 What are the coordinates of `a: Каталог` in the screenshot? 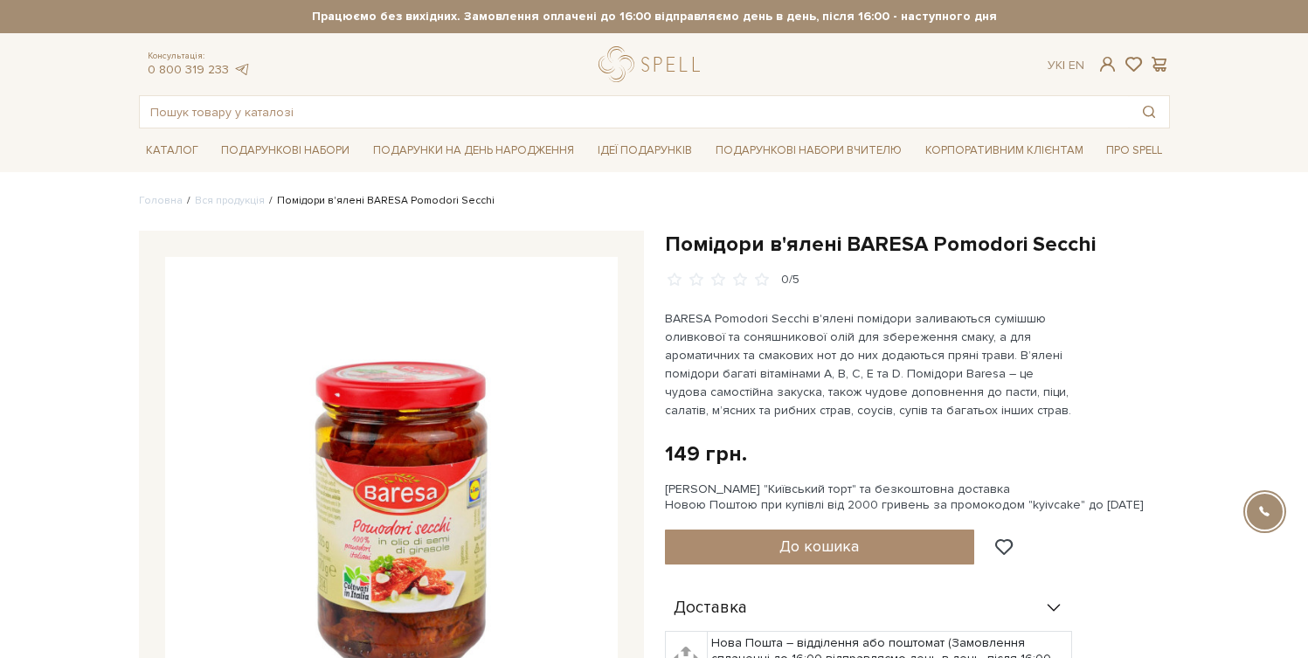 It's located at (172, 150).